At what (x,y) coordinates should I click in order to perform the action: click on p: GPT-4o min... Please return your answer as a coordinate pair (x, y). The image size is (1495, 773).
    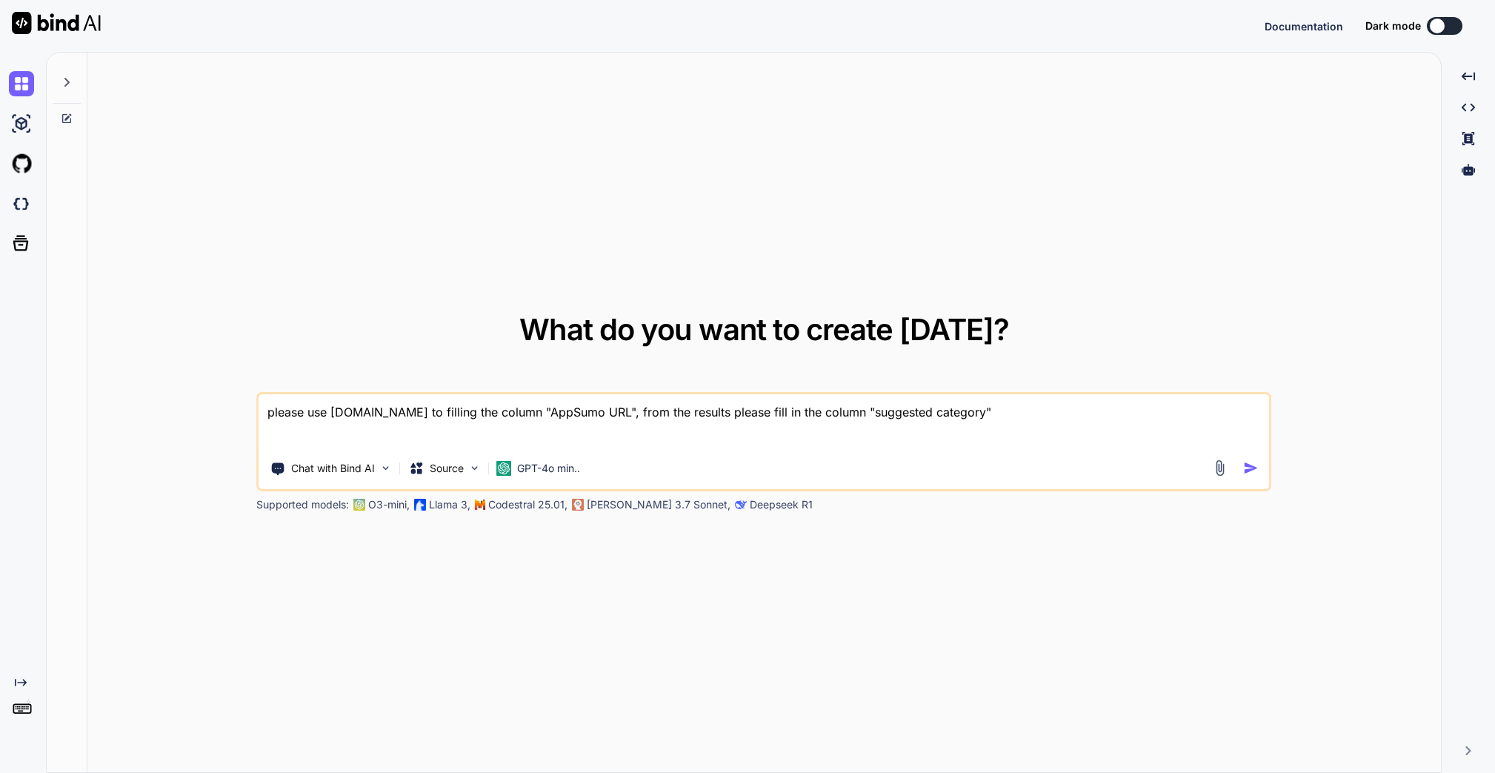
    Looking at the image, I should click on (548, 468).